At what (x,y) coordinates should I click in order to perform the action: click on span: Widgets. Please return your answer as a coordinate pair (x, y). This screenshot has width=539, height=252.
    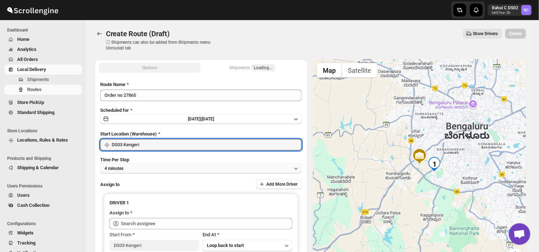
    Looking at the image, I should click on (25, 232).